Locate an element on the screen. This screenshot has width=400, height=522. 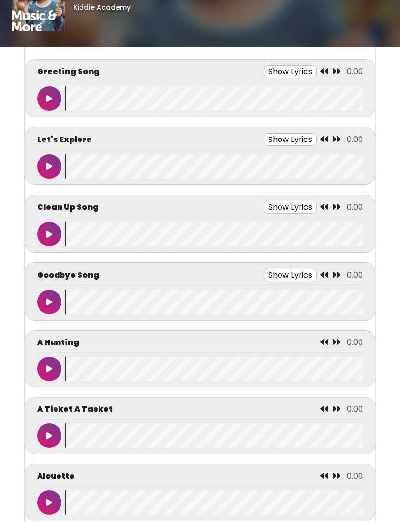
p: Clean Up Song is located at coordinates (68, 207).